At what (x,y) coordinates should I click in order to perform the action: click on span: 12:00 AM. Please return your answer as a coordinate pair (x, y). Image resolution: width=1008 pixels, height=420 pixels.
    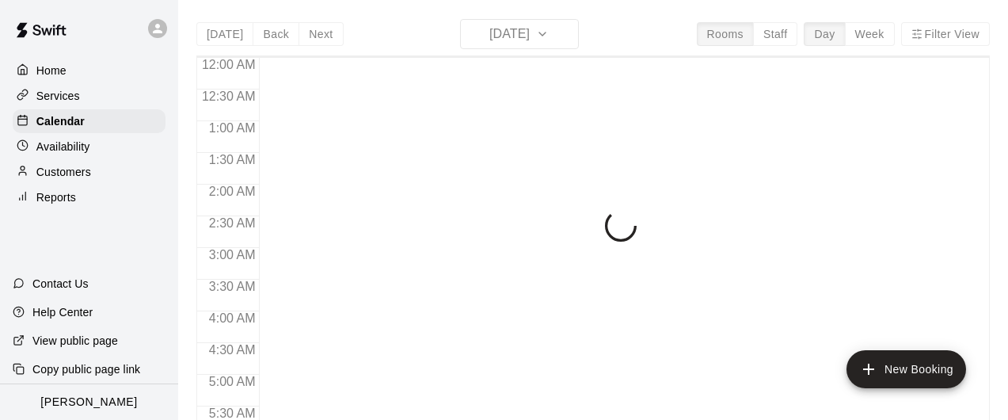
    Looking at the image, I should click on (229, 64).